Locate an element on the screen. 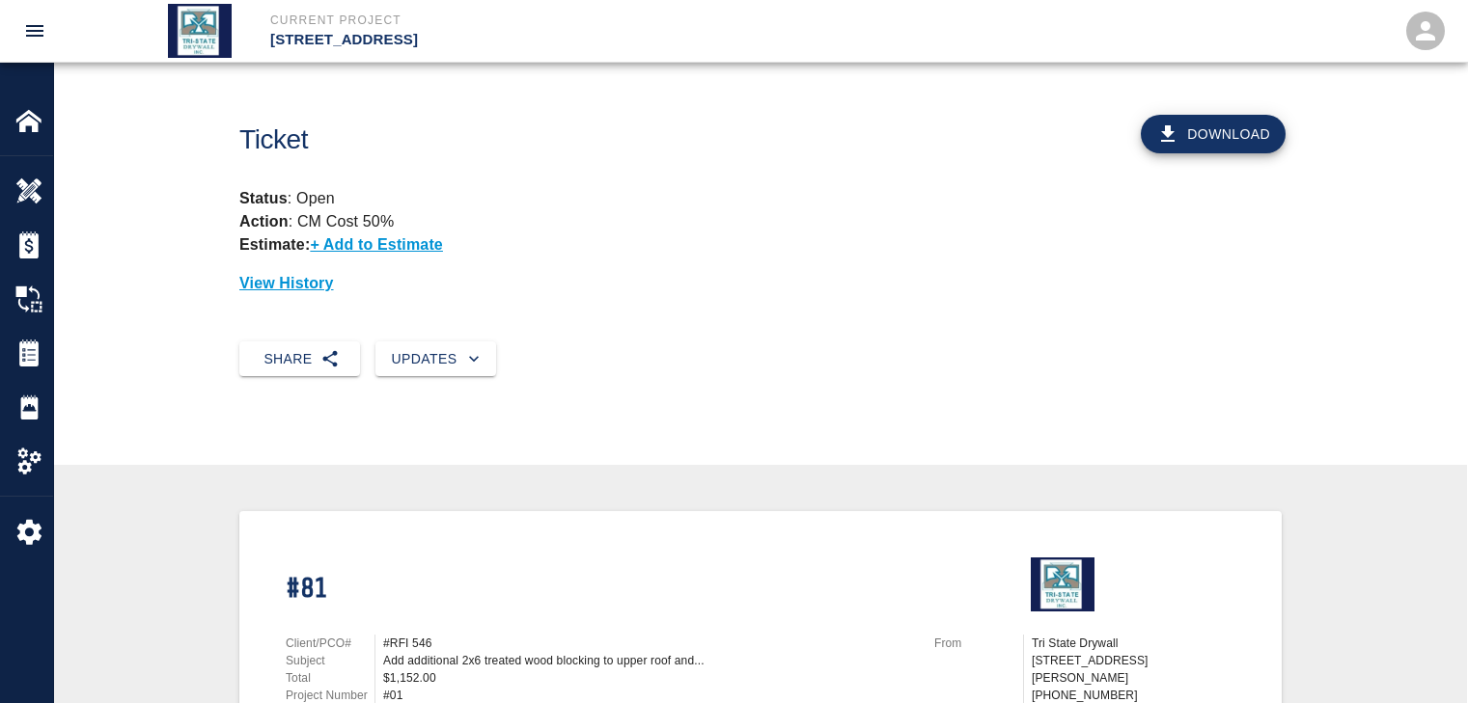 The image size is (1468, 703). p: From is located at coordinates (978, 644).